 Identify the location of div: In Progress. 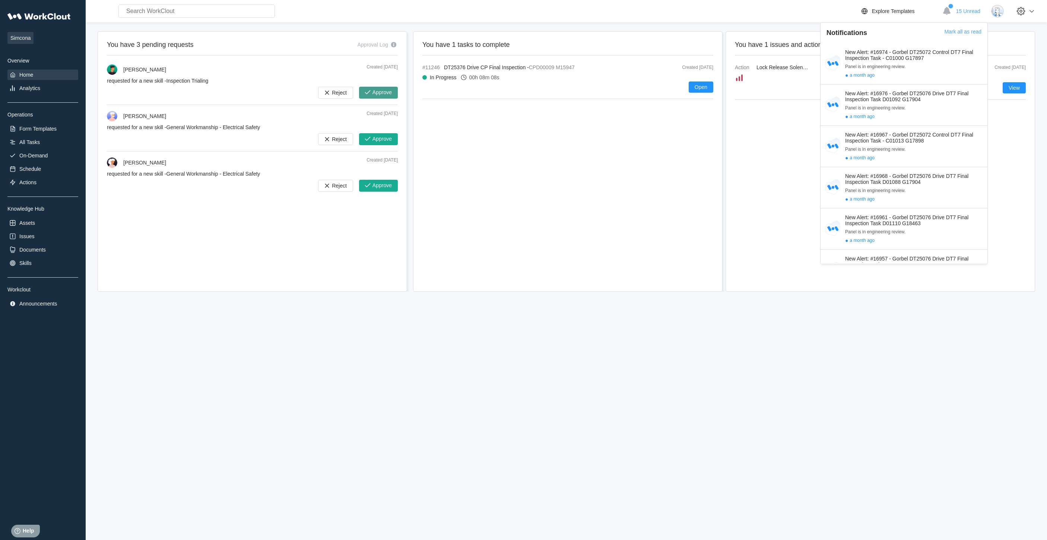
(443, 77).